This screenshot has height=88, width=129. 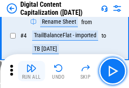 What do you see at coordinates (58, 77) in the screenshot?
I see `div: Undo` at bounding box center [58, 77].